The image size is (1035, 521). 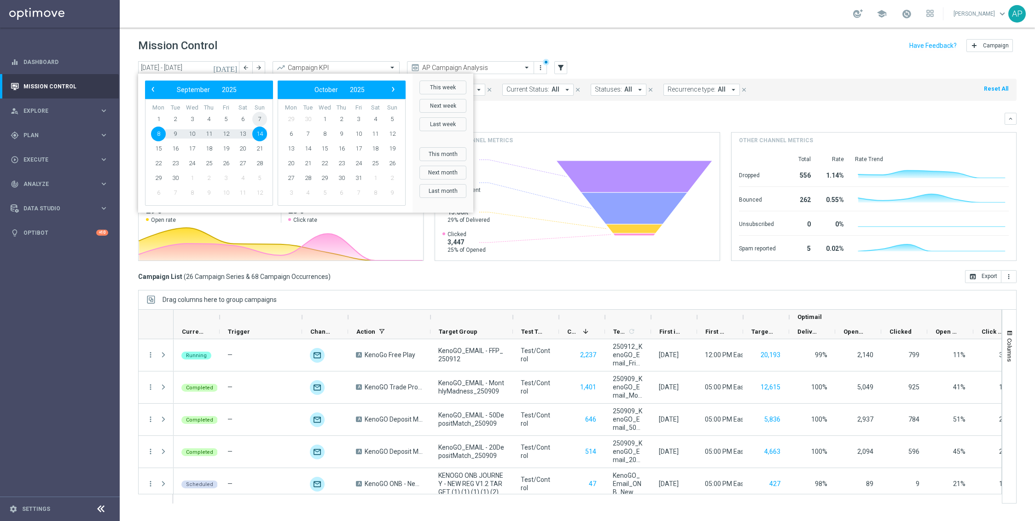 I want to click on button: Mission Control, so click(x=59, y=87).